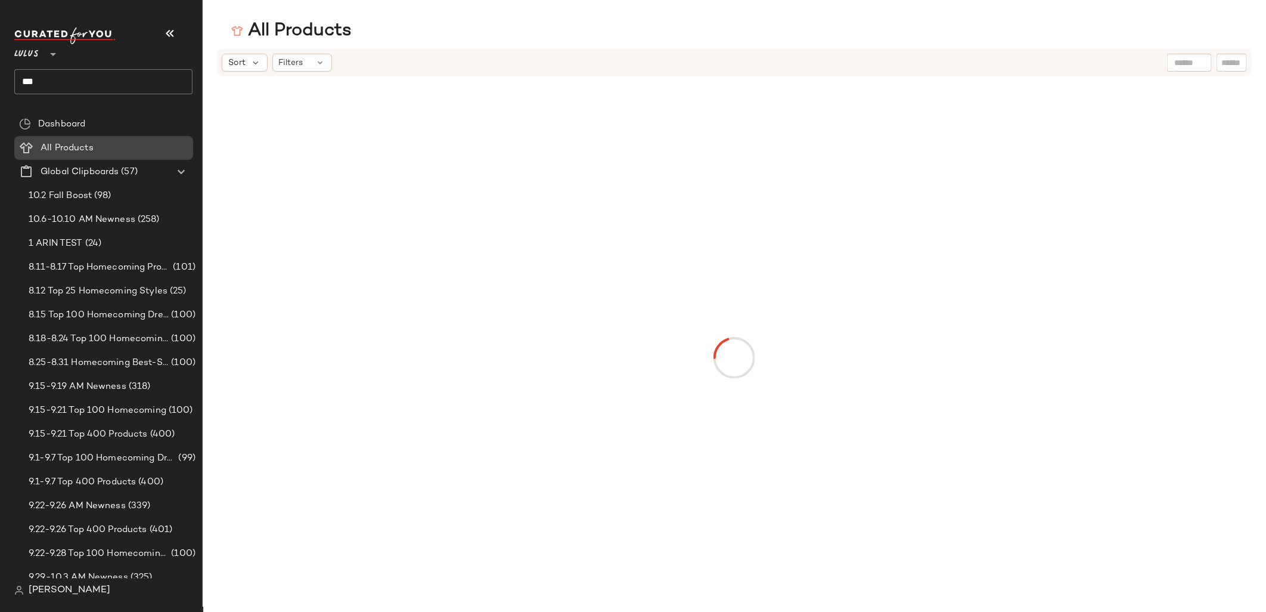  What do you see at coordinates (98, 315) in the screenshot?
I see `span: 8.15 Top 100 Homecoming Dresses` at bounding box center [98, 315].